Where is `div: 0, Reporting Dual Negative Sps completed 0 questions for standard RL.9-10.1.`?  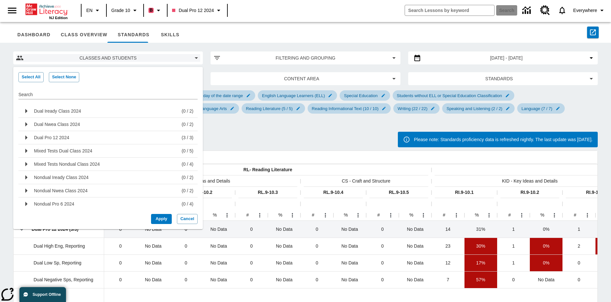 div: 0, Reporting Dual Negative Sps completed 0 questions for standard RL.9-10.1. is located at coordinates (120, 279).